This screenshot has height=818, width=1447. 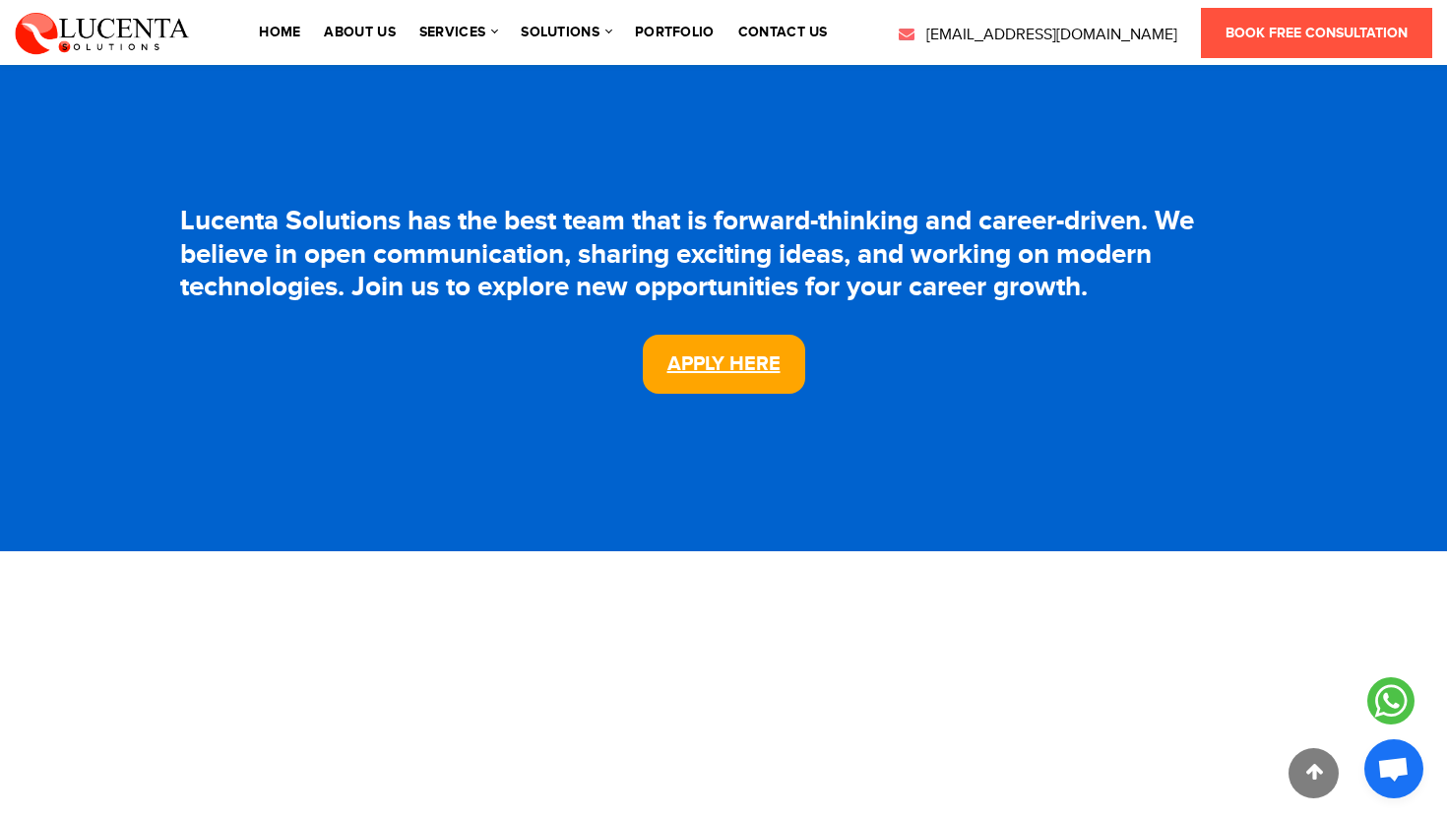 What do you see at coordinates (724, 364) in the screenshot?
I see `a: Apply Here` at bounding box center [724, 364].